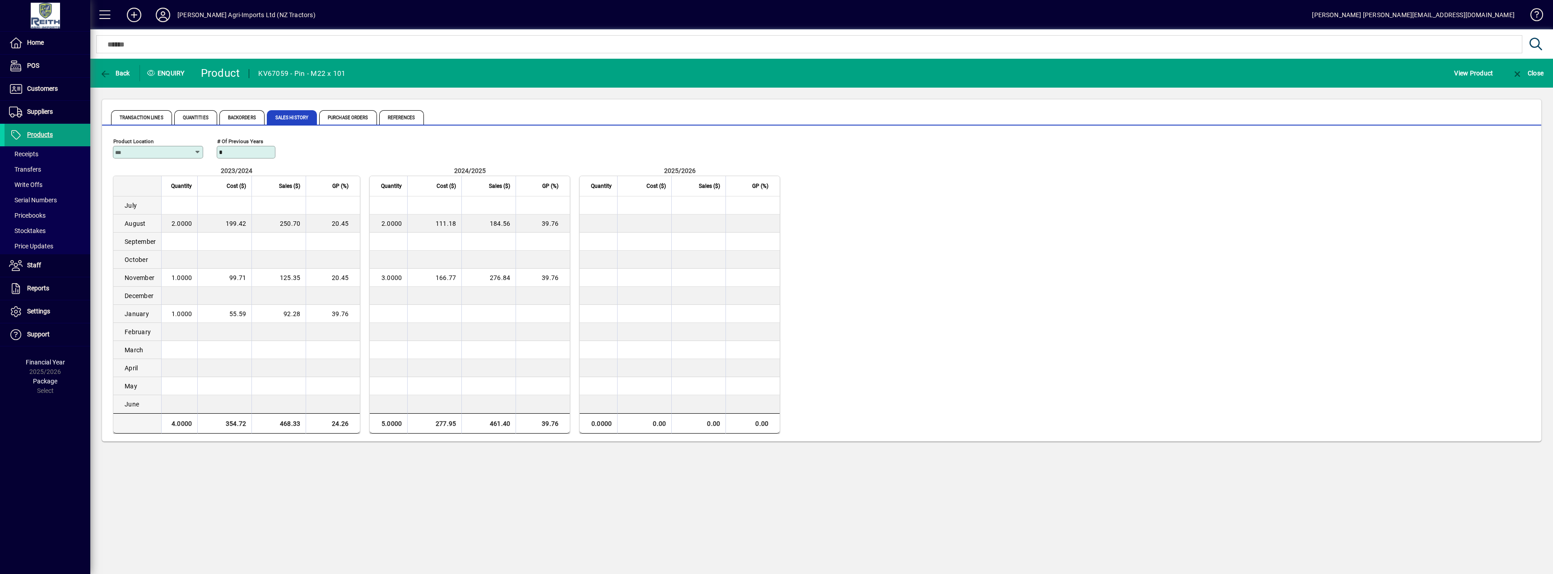 Image resolution: width=1553 pixels, height=574 pixels. What do you see at coordinates (134, 15) in the screenshot?
I see `button: Add` at bounding box center [134, 15].